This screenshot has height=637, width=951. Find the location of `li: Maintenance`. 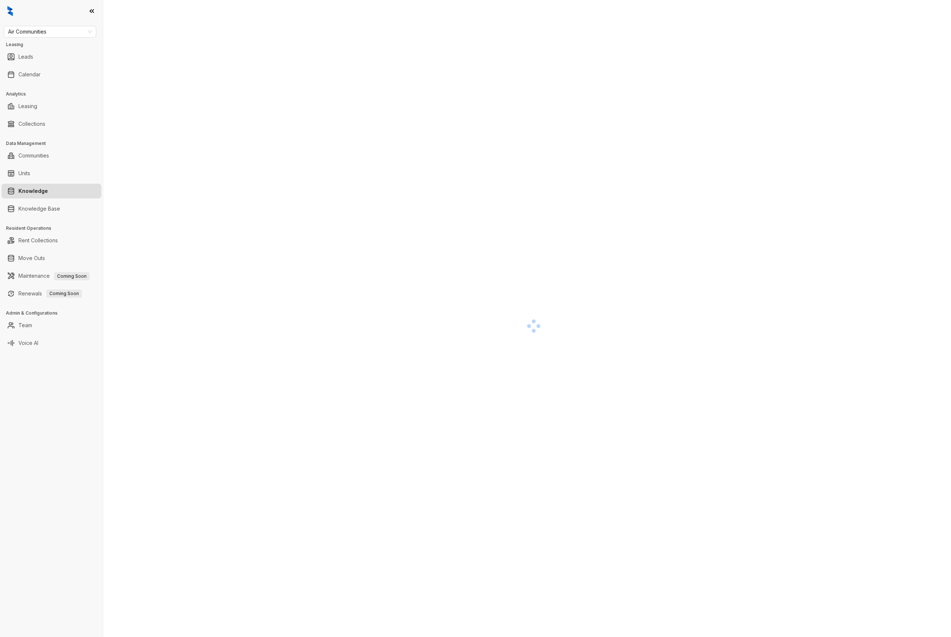

li: Maintenance is located at coordinates (51, 276).